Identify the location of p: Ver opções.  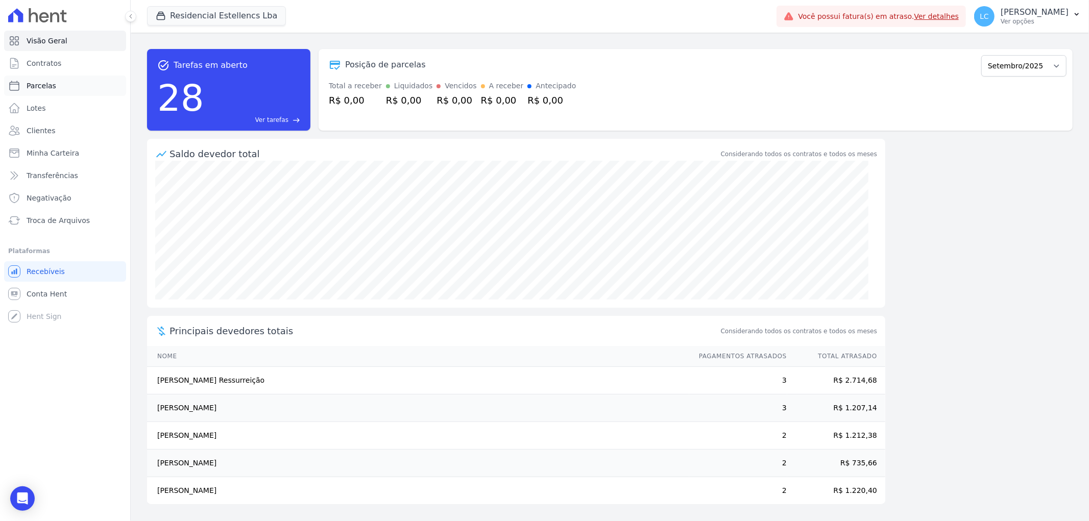
(1034, 21).